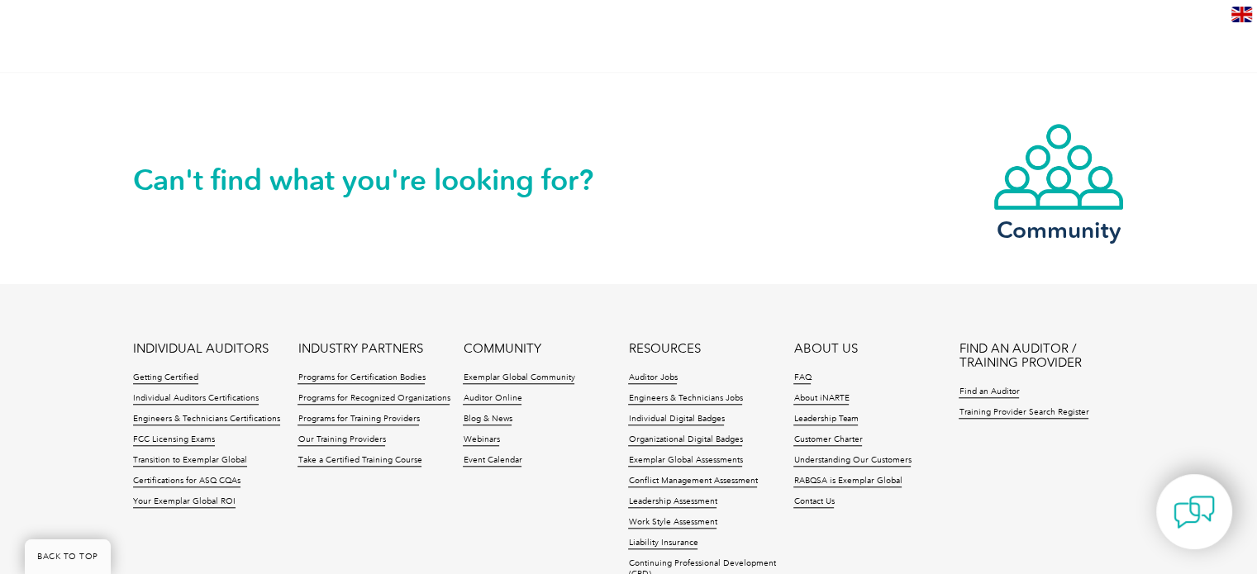  Describe the element at coordinates (492, 461) in the screenshot. I see `a: Event Calendar` at that location.